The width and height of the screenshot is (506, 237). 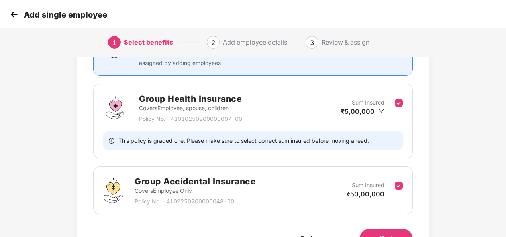 I want to click on span: 1, so click(x=114, y=43).